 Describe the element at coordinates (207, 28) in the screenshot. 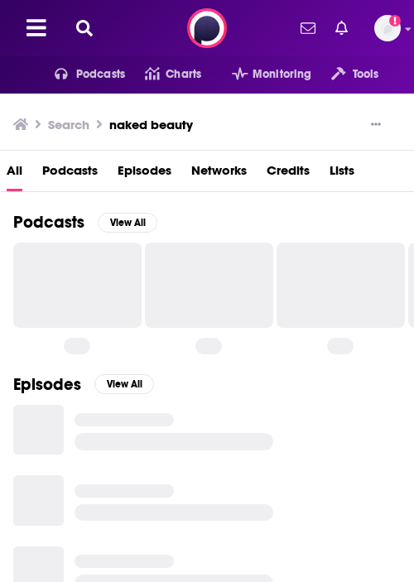

I see `img: Podchaser - Follow, Share and Rate Podcasts` at that location.